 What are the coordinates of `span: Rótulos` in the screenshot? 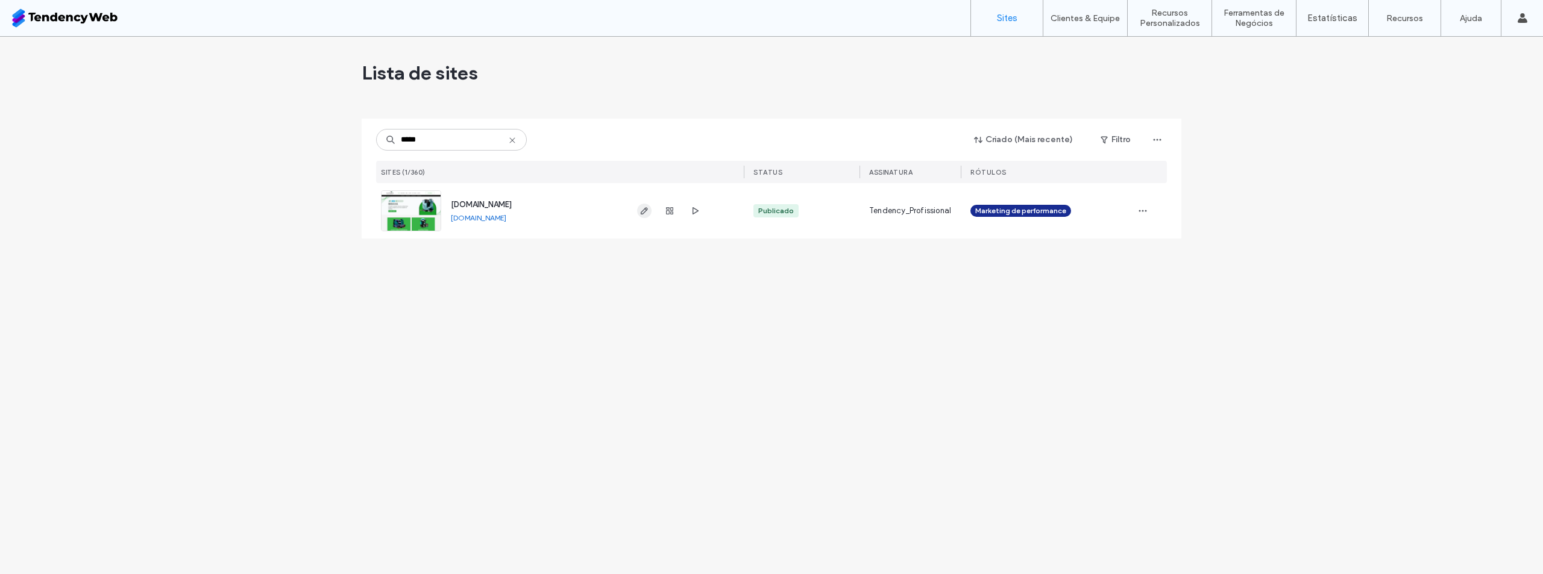 It's located at (989, 172).